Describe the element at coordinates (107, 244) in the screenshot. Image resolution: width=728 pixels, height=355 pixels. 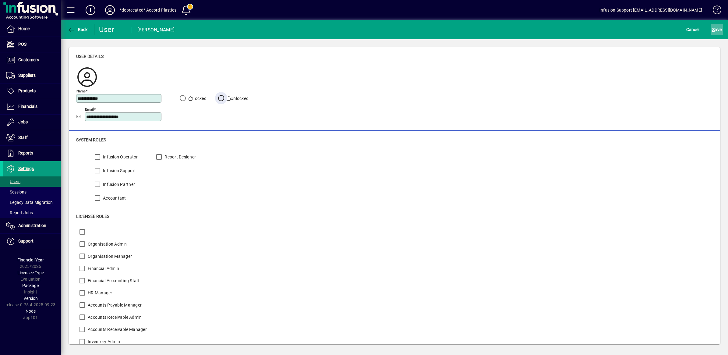
I see `label: Organisation Admin` at that location.